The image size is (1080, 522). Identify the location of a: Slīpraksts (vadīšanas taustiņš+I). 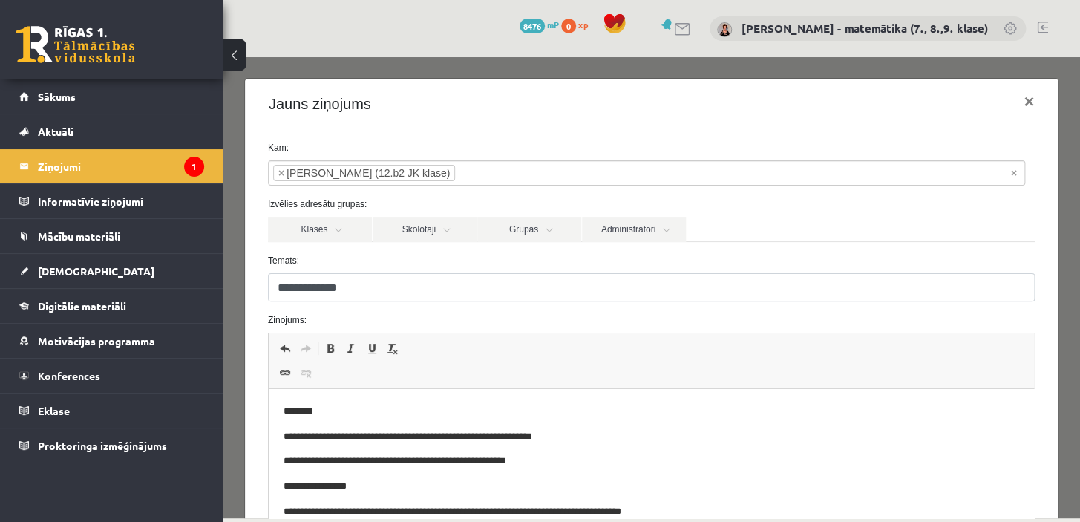
(128, 291).